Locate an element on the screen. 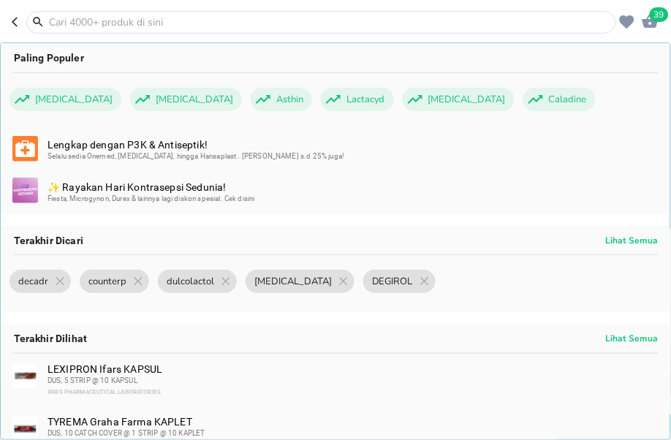 This screenshot has width=671, height=440. div: ✨ Rayakan Hari Kontrasepsi Sedunia! is located at coordinates (352, 193).